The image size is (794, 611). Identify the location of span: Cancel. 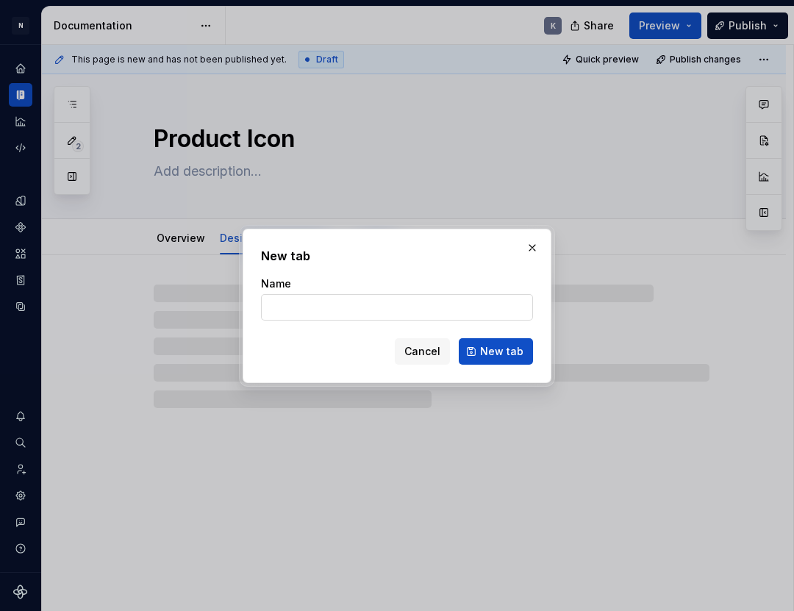
(422, 351).